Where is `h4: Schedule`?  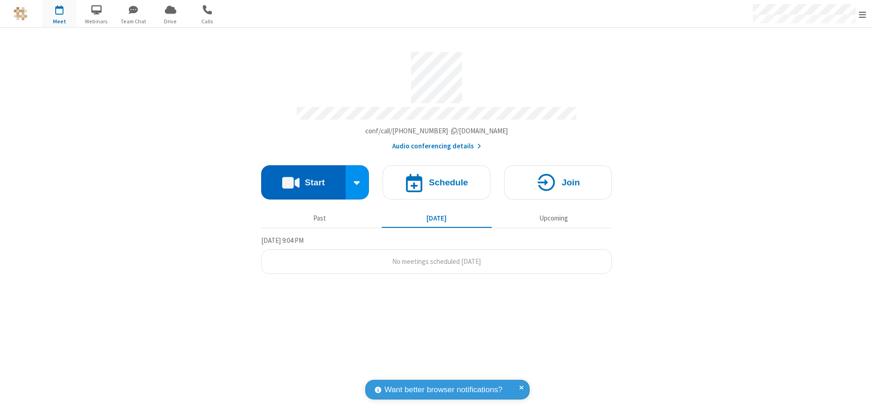
h4: Schedule is located at coordinates (448, 182).